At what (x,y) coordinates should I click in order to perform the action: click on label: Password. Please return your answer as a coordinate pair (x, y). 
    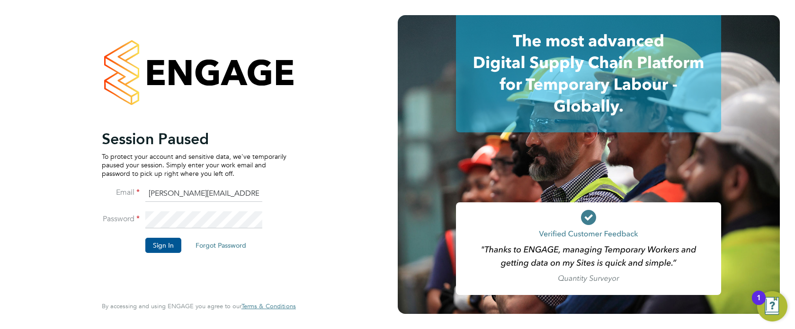
    Looking at the image, I should click on (121, 219).